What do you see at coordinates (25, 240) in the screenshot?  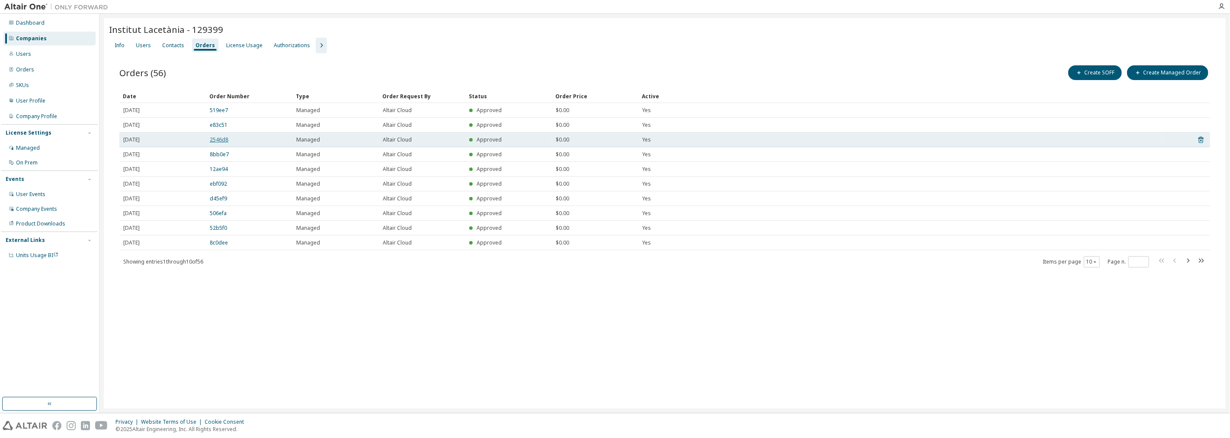 I see `div: External Links` at bounding box center [25, 240].